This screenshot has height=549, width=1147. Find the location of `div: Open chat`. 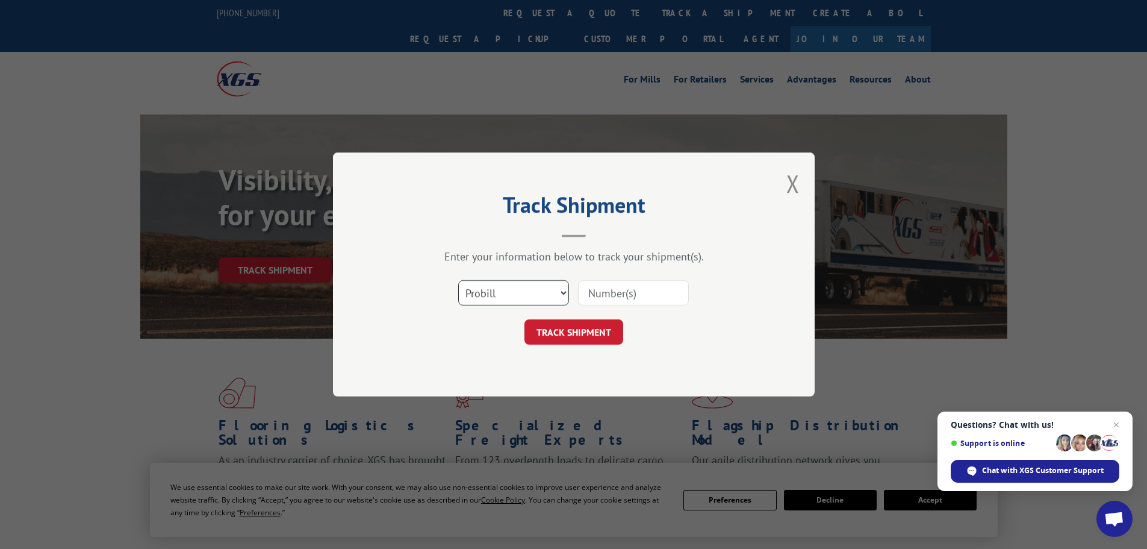

div: Open chat is located at coordinates (1115, 519).